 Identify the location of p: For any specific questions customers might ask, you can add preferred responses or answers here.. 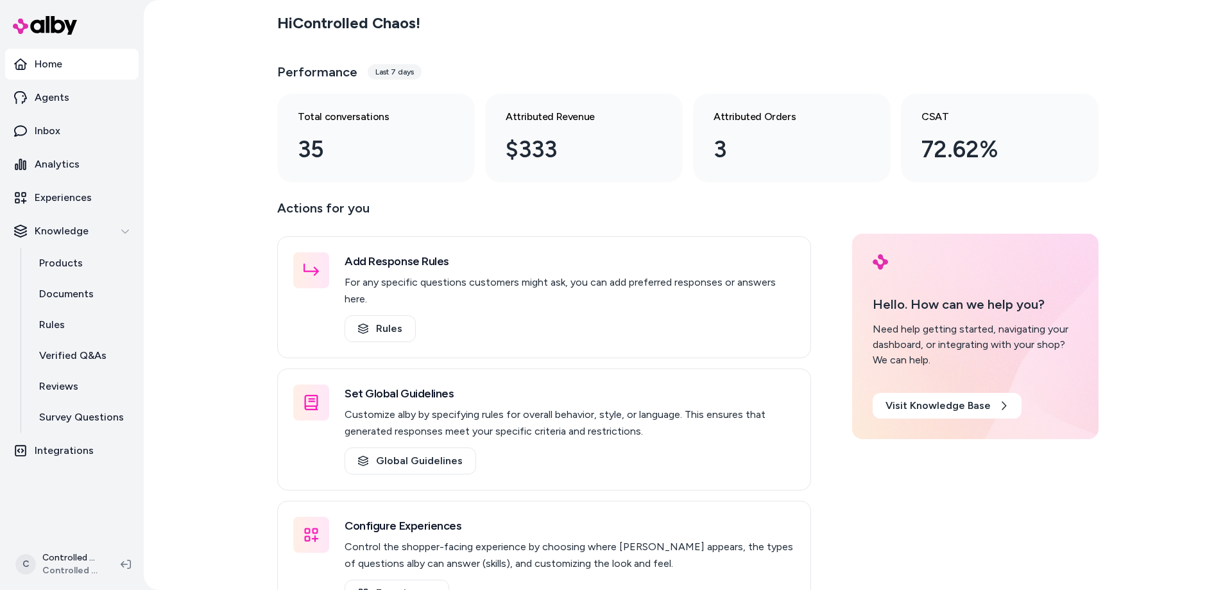
(570, 291).